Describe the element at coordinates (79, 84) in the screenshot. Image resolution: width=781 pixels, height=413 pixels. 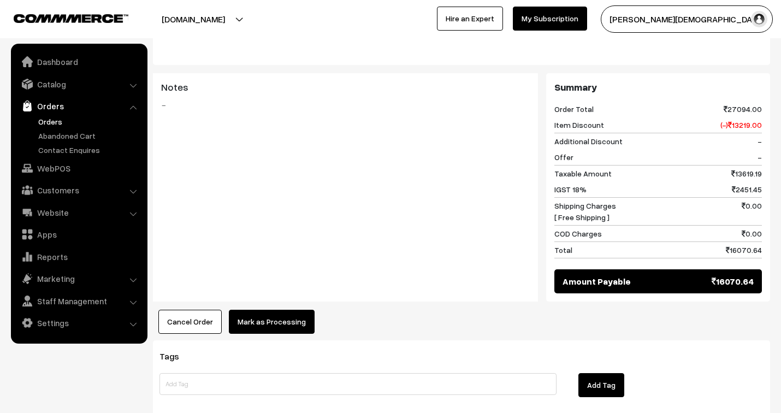
I see `a: Catalog` at that location.